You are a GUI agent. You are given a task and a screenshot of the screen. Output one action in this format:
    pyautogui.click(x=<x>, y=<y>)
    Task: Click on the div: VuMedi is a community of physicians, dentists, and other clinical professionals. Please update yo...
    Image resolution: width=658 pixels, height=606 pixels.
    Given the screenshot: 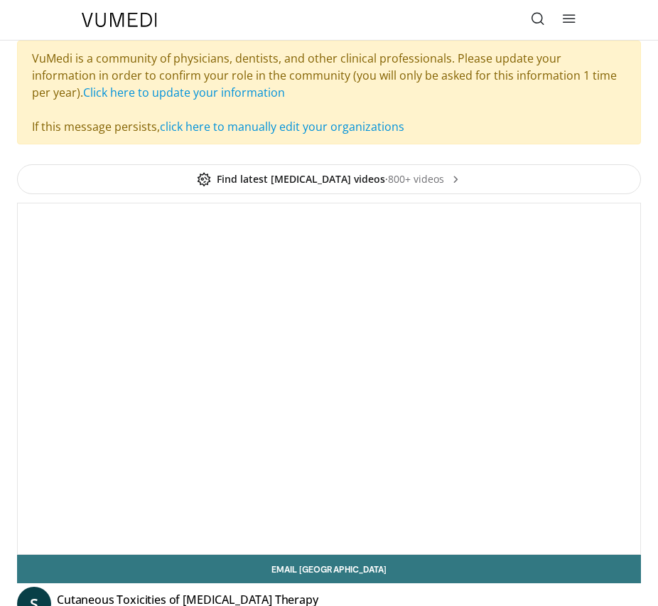 What is the action you would take?
    pyautogui.click(x=329, y=92)
    